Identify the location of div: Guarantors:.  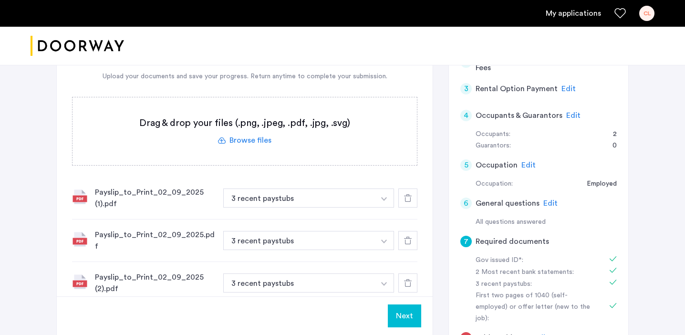
(493, 146).